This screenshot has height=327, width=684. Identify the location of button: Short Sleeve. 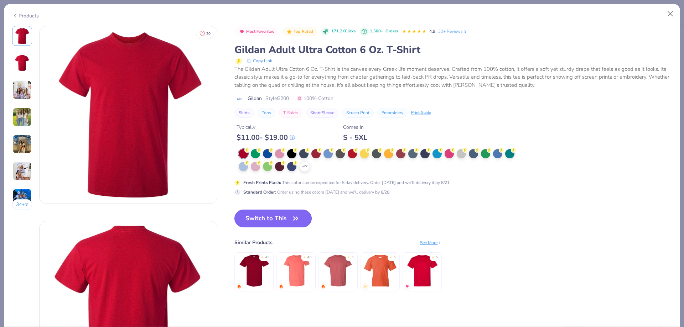
(322, 113).